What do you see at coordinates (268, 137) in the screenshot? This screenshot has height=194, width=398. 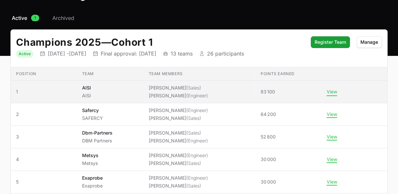 I see `span: 52 800` at bounding box center [268, 137].